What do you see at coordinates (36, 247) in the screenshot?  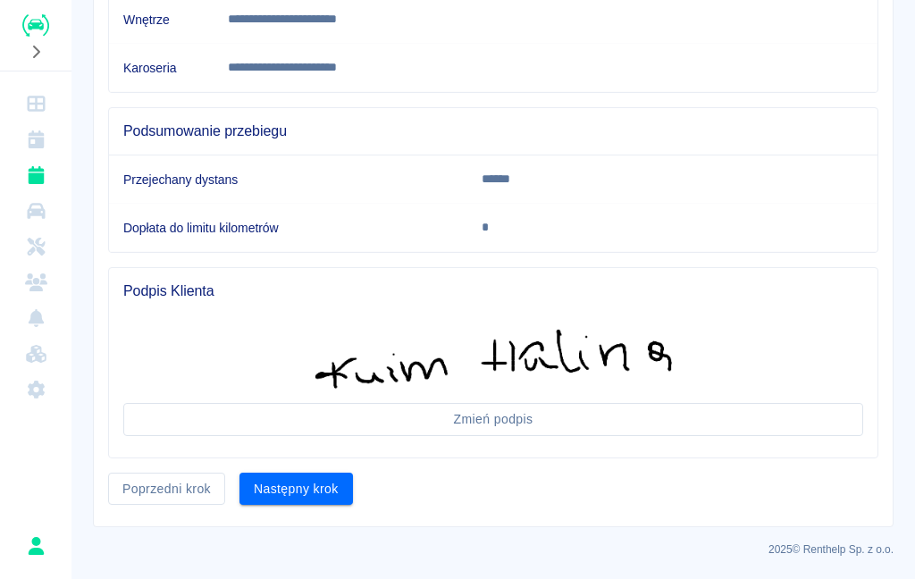 I see `a: Serwisy` at bounding box center [36, 247].